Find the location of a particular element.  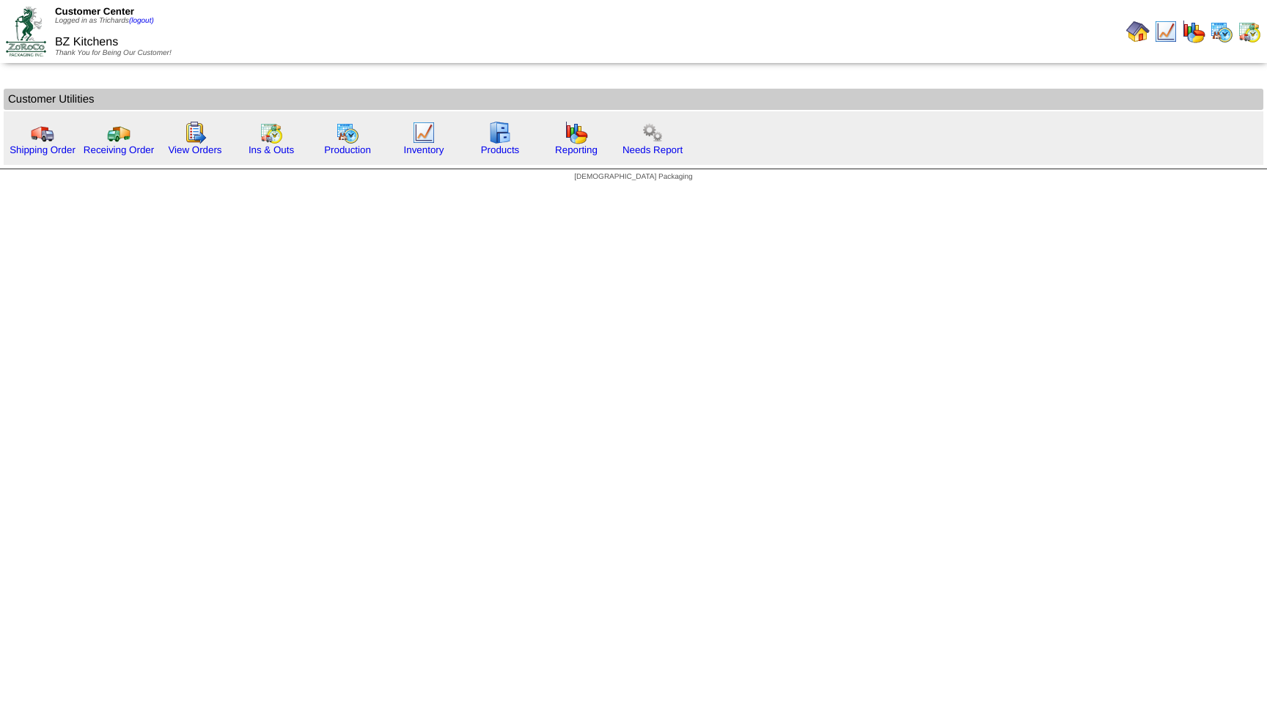

a: Inventory is located at coordinates (424, 150).